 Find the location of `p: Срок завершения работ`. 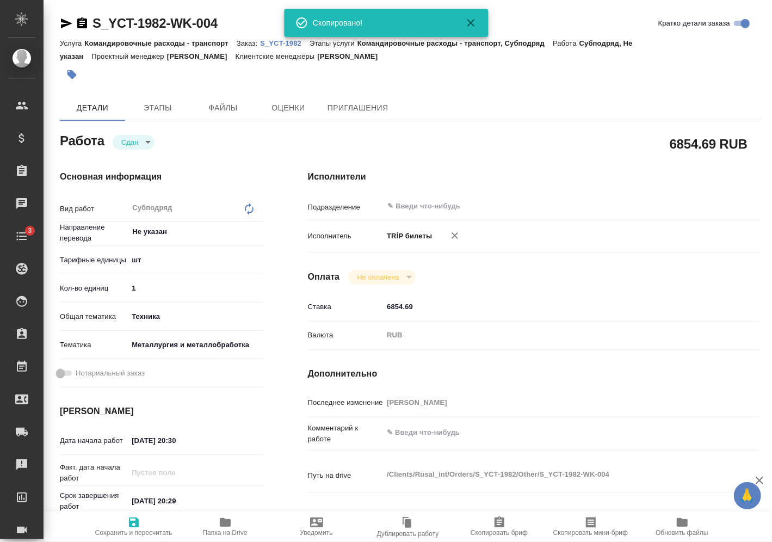

p: Срок завершения работ is located at coordinates (94, 501).